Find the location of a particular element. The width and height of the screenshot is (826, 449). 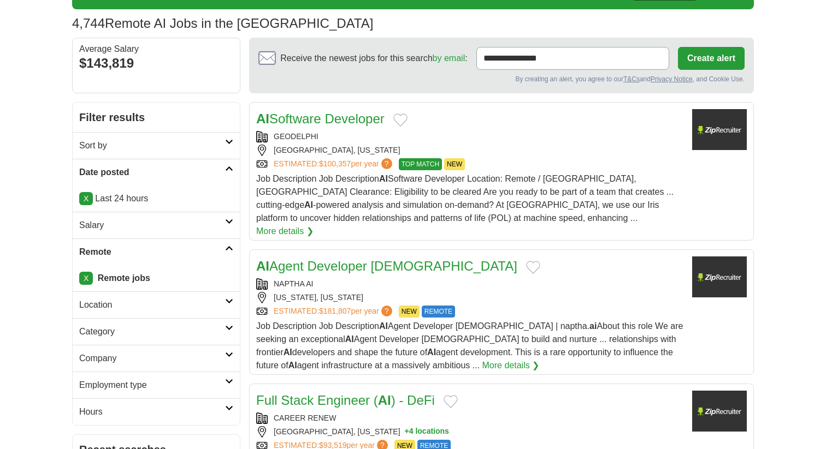

a: Full Stack Engineer (AI) - DeFi is located at coordinates (345, 400).